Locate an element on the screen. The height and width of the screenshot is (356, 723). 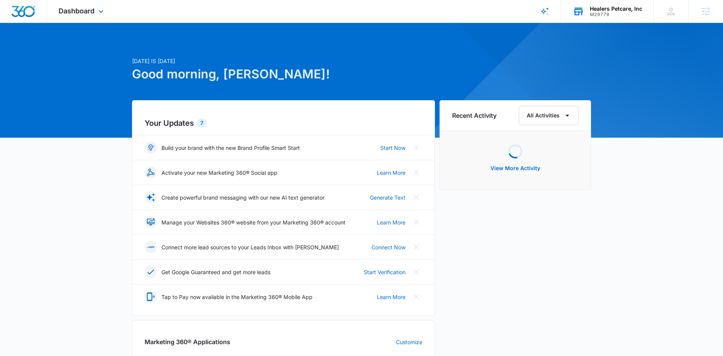
h2: Marketing 360® Applications is located at coordinates (188, 342).